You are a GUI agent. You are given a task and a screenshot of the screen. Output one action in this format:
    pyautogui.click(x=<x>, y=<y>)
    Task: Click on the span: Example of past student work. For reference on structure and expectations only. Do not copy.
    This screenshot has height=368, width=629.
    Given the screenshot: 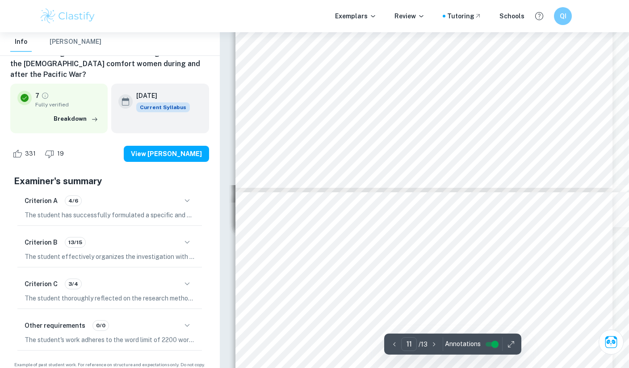 What is the action you would take?
    pyautogui.click(x=109, y=364)
    